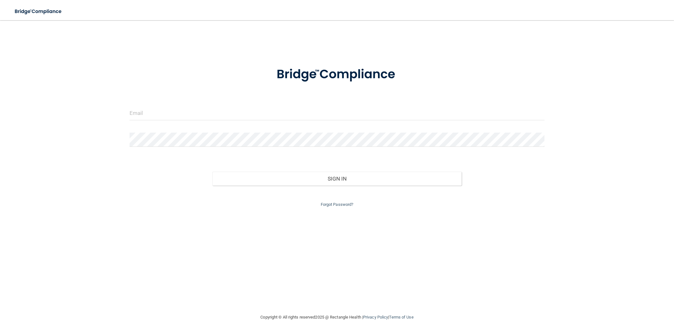  Describe the element at coordinates (337, 204) in the screenshot. I see `a: Forgot Password?` at that location.